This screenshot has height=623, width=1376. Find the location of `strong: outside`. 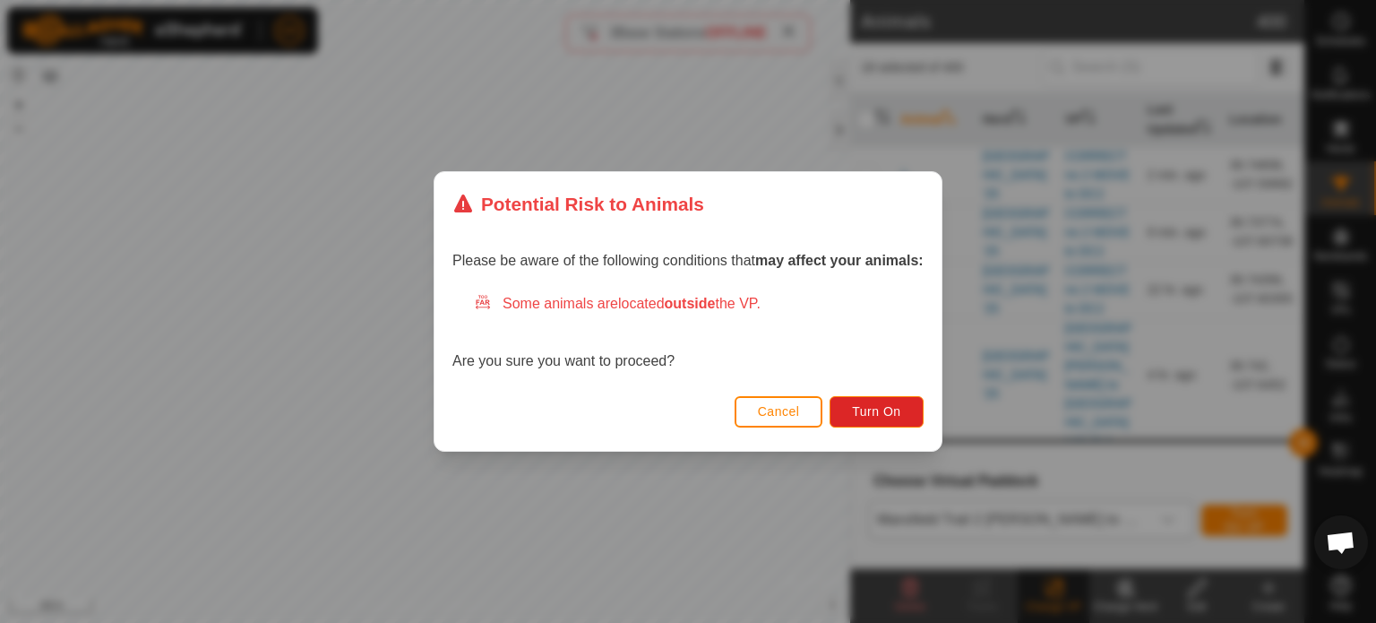

strong: outside is located at coordinates (690, 303).